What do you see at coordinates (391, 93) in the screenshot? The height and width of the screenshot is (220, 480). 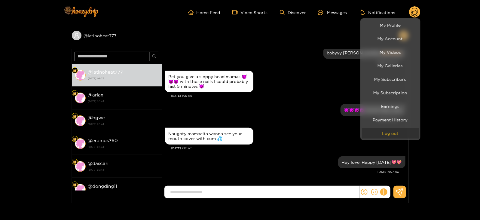 I see `a: My Subscription` at bounding box center [391, 93].